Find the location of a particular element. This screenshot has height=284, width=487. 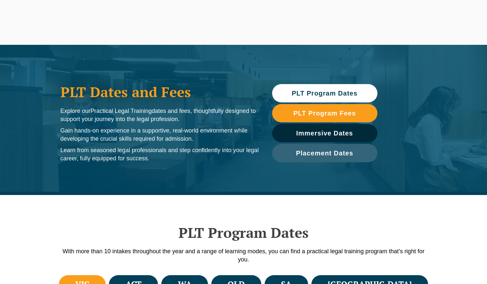

p: Explore our dates and fees, thoughtfully designed to support your journey into the legal profession. is located at coordinates (160, 115).